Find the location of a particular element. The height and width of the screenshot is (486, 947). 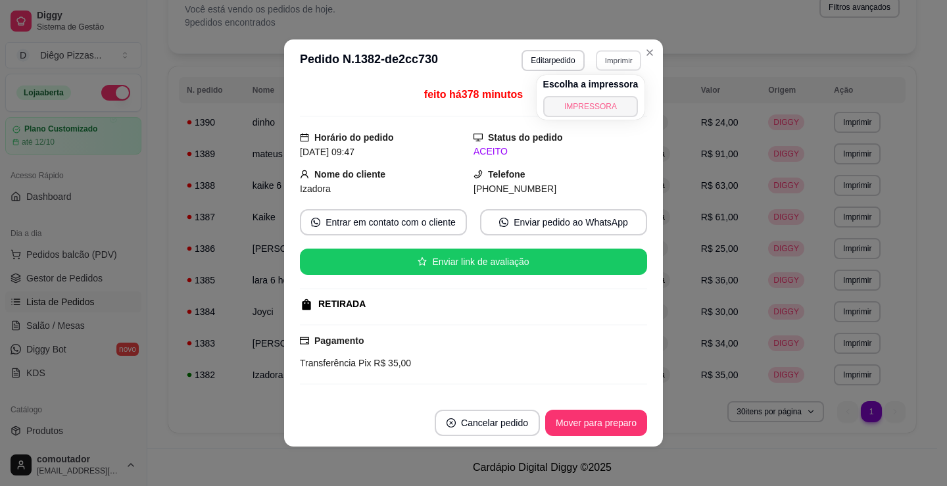

button: Close is located at coordinates (649, 53).